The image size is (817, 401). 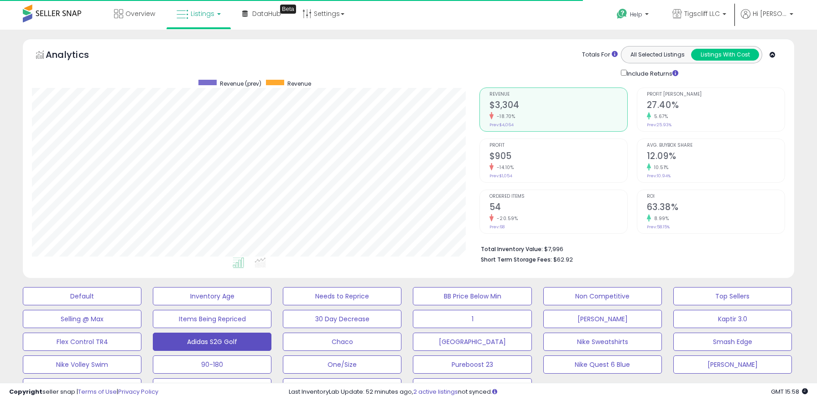 What do you see at coordinates (660, 167) in the screenshot?
I see `small: 10.51%` at bounding box center [660, 167].